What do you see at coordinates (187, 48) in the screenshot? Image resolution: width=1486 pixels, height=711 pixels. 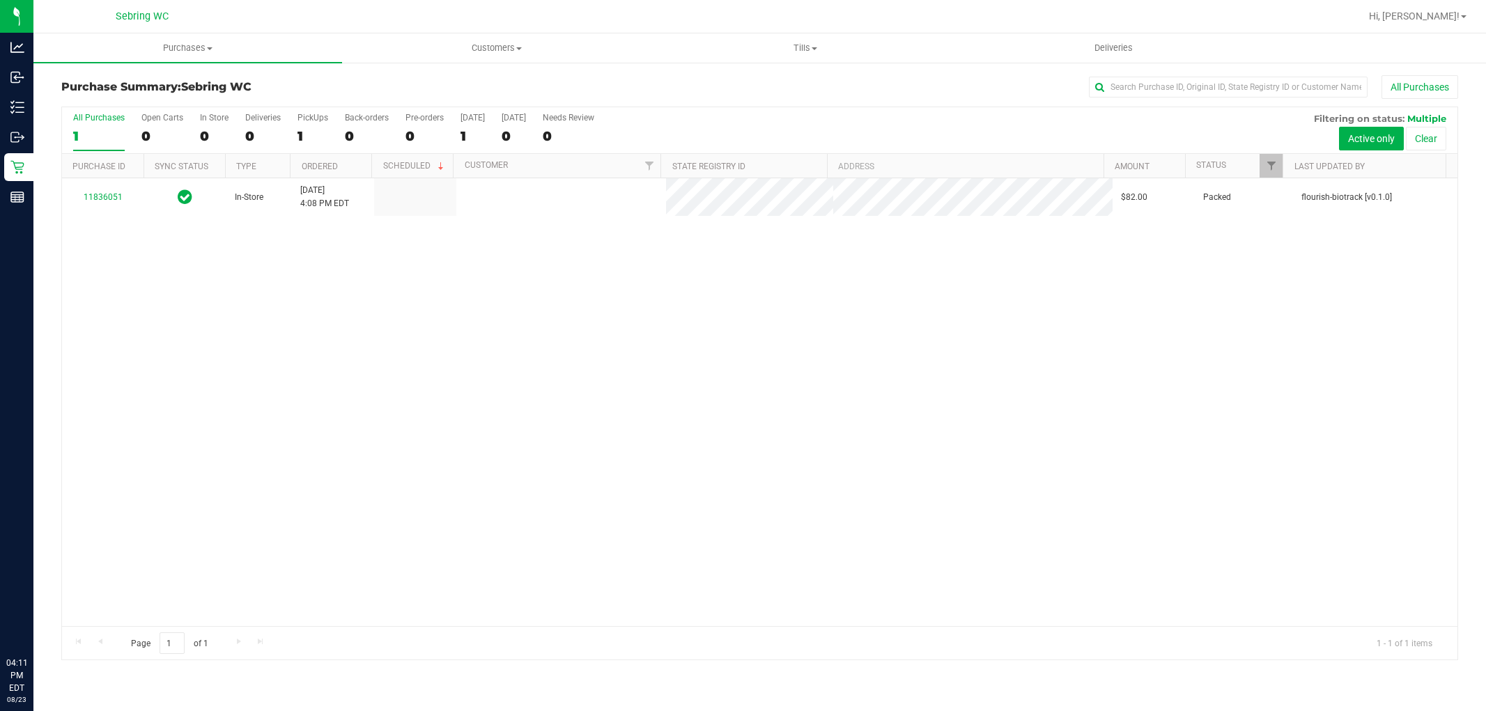 I see `a: Purchases` at bounding box center [187, 48].